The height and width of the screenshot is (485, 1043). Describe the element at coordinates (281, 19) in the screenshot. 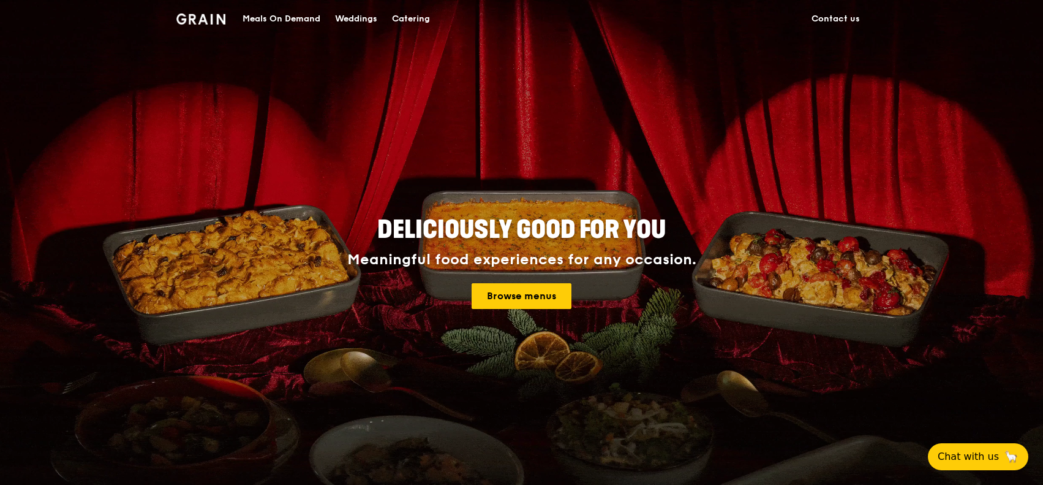

I see `div: Meals On Demand` at that location.